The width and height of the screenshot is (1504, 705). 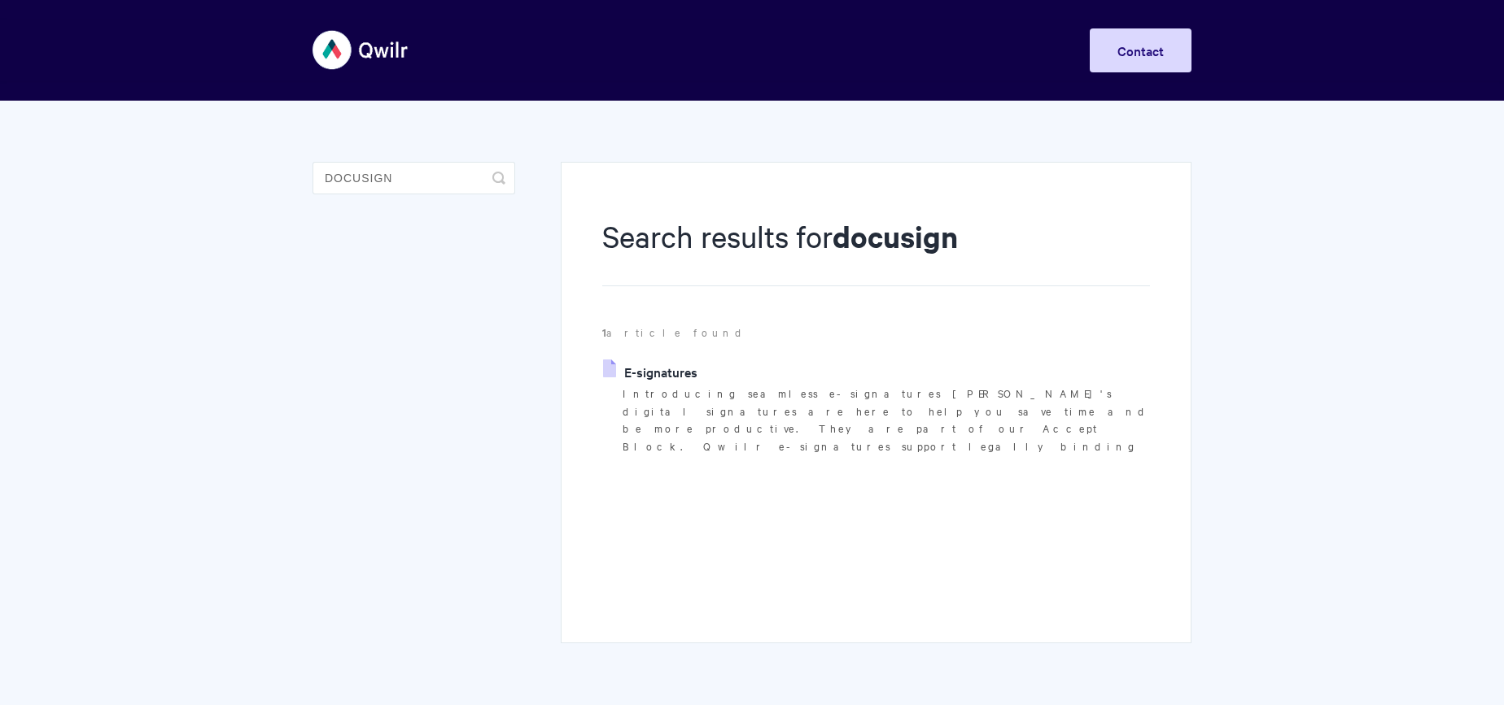 I want to click on h1: Search results for, so click(x=875, y=251).